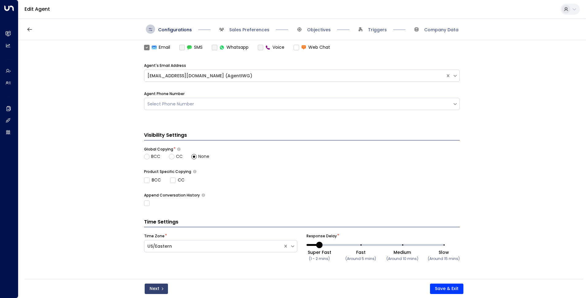 The image size is (586, 298). What do you see at coordinates (152, 180) in the screenshot?
I see `label: BCC` at bounding box center [152, 180].